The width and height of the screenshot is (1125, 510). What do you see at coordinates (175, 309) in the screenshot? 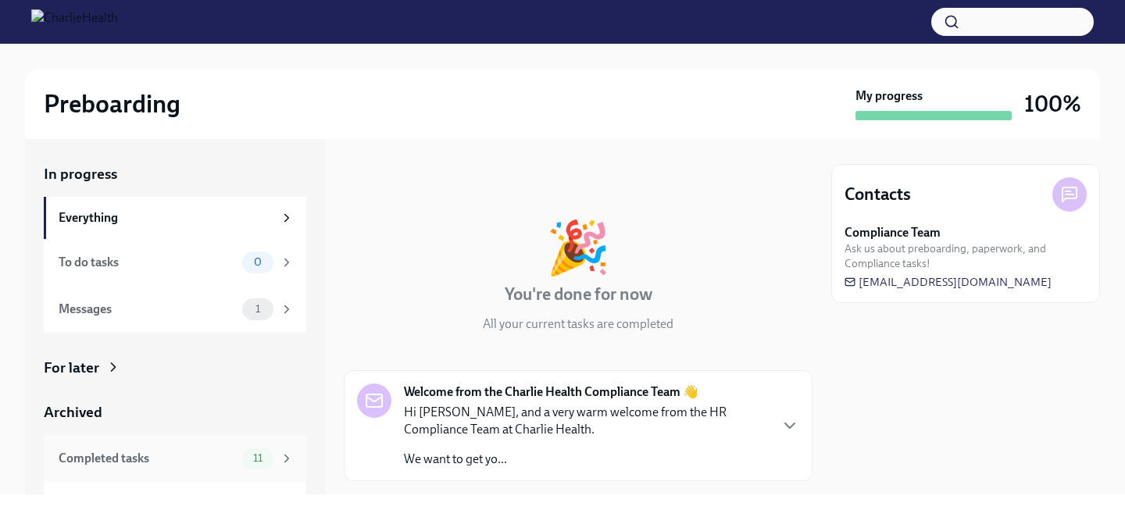
I see `a: Messages1` at bounding box center [175, 309].